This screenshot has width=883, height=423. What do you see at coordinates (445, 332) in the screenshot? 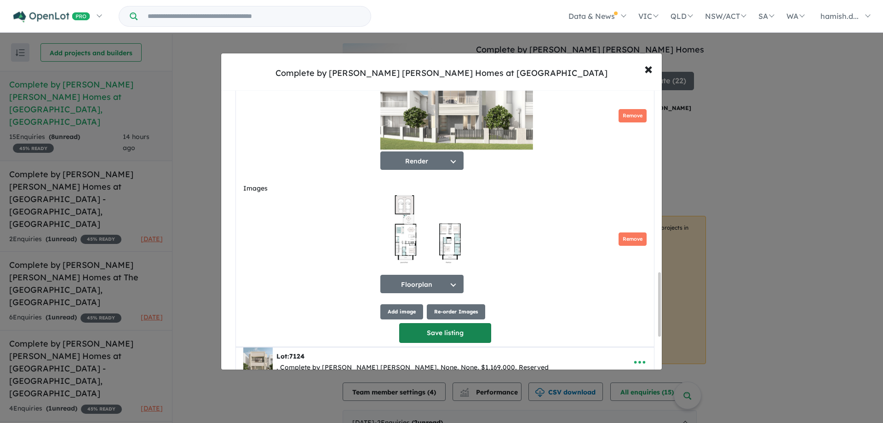
I see `button: Save listing` at bounding box center [445, 332].